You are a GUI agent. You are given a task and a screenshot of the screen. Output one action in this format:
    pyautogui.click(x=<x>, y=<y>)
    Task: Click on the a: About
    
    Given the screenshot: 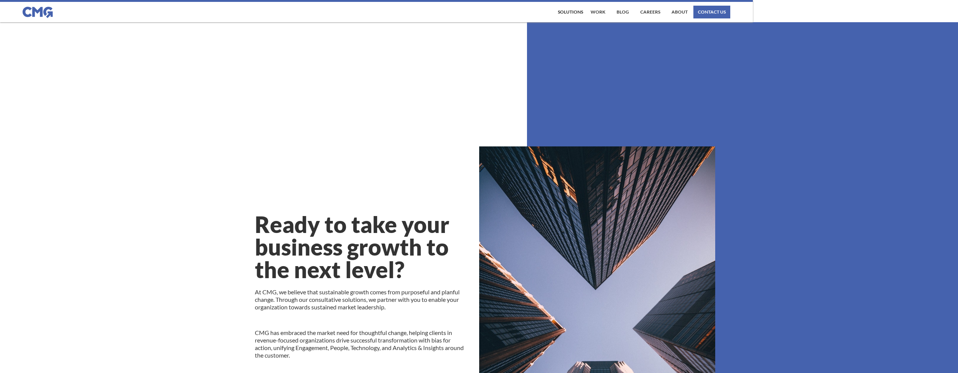 What is the action you would take?
    pyautogui.click(x=679, y=12)
    